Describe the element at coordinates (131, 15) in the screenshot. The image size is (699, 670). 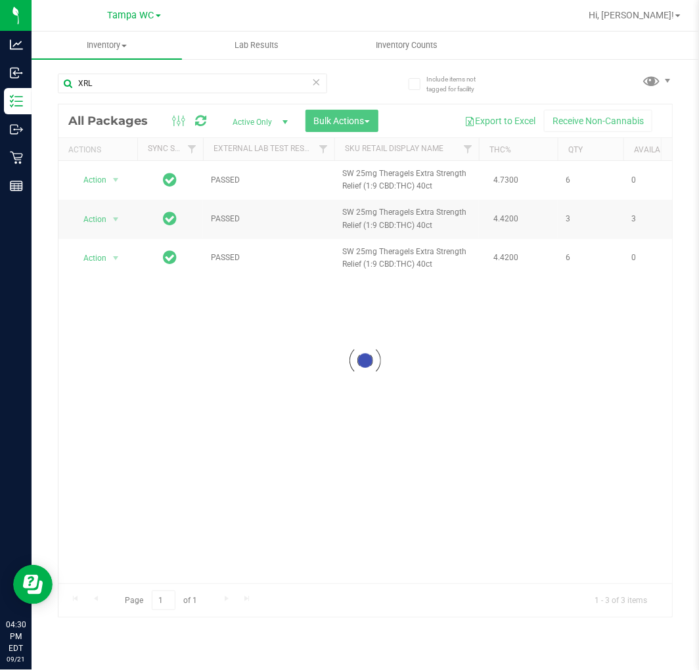
I see `span: Tampa WC` at that location.